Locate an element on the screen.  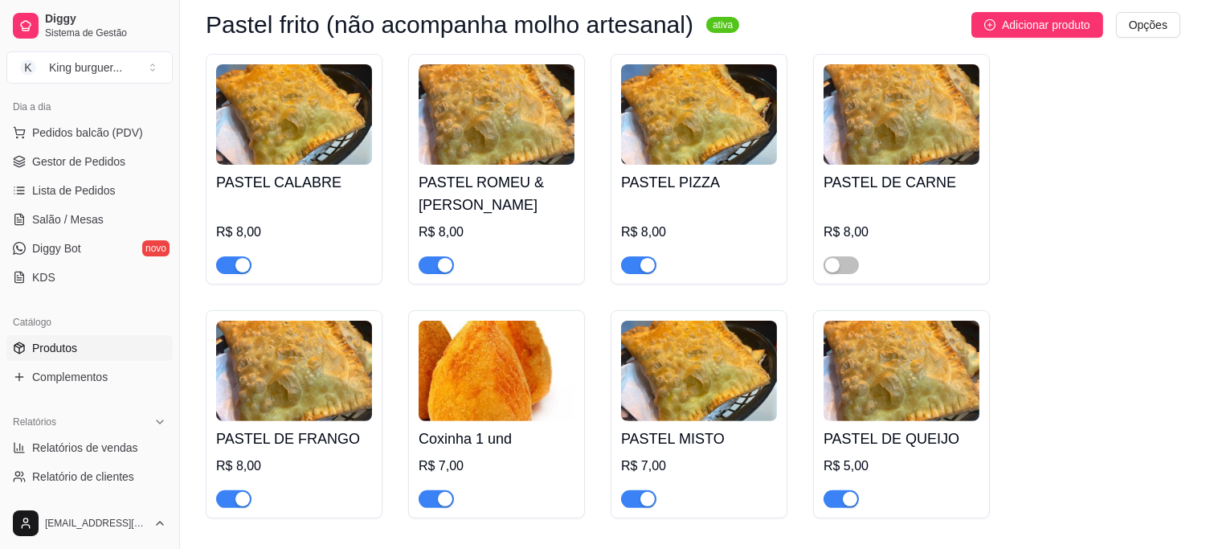
h4: PASTEL DE QUEIJO is located at coordinates (902, 439).